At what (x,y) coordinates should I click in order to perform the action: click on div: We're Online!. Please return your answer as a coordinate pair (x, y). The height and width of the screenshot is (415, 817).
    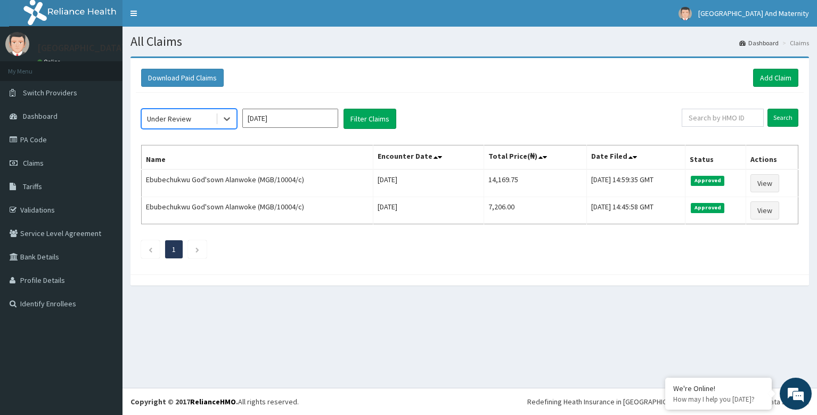
    Looking at the image, I should click on (719, 388).